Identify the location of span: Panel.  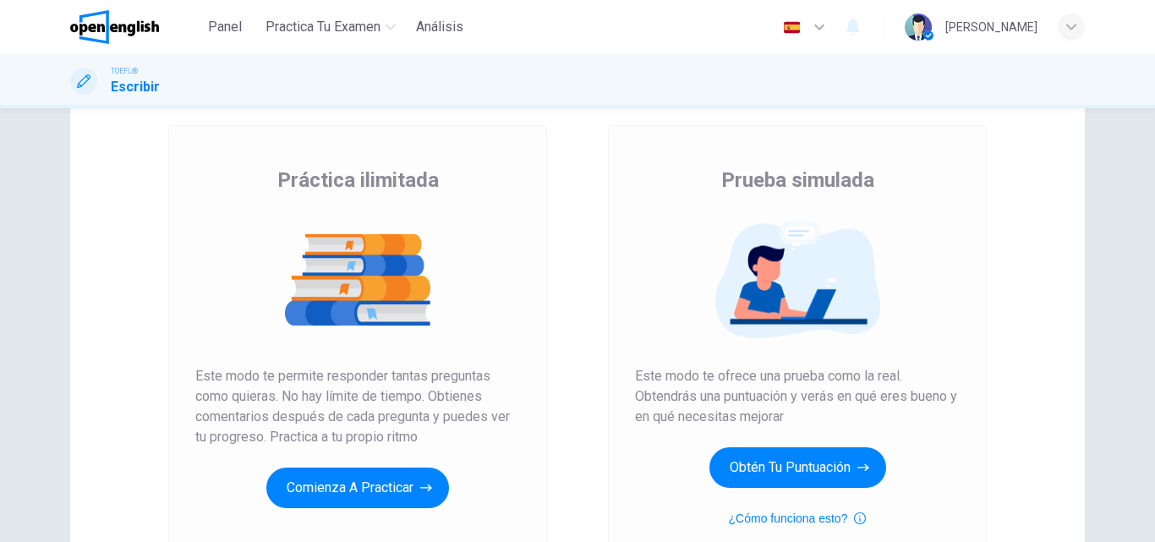
(225, 27).